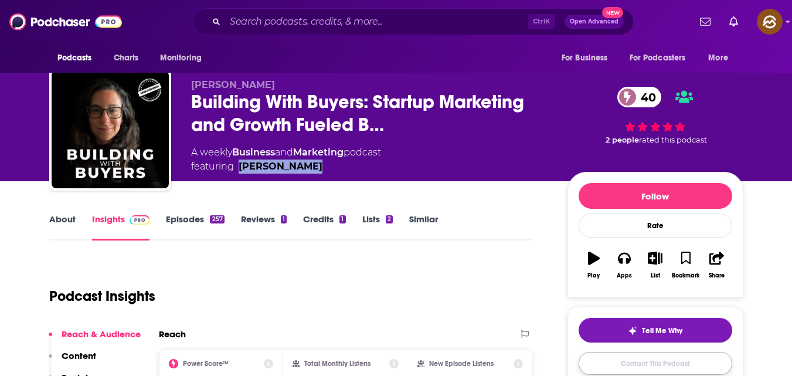  I want to click on div: 257, so click(217, 219).